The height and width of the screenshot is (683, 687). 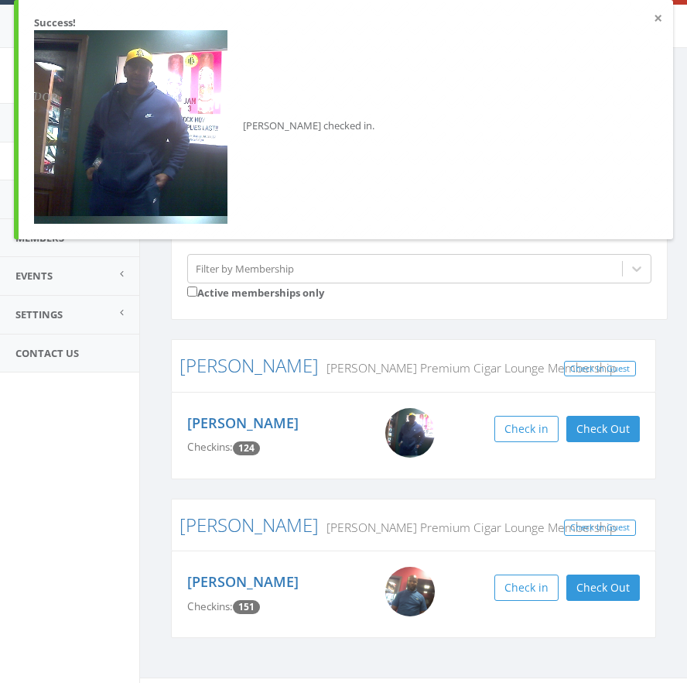 I want to click on div: Success!, so click(x=346, y=22).